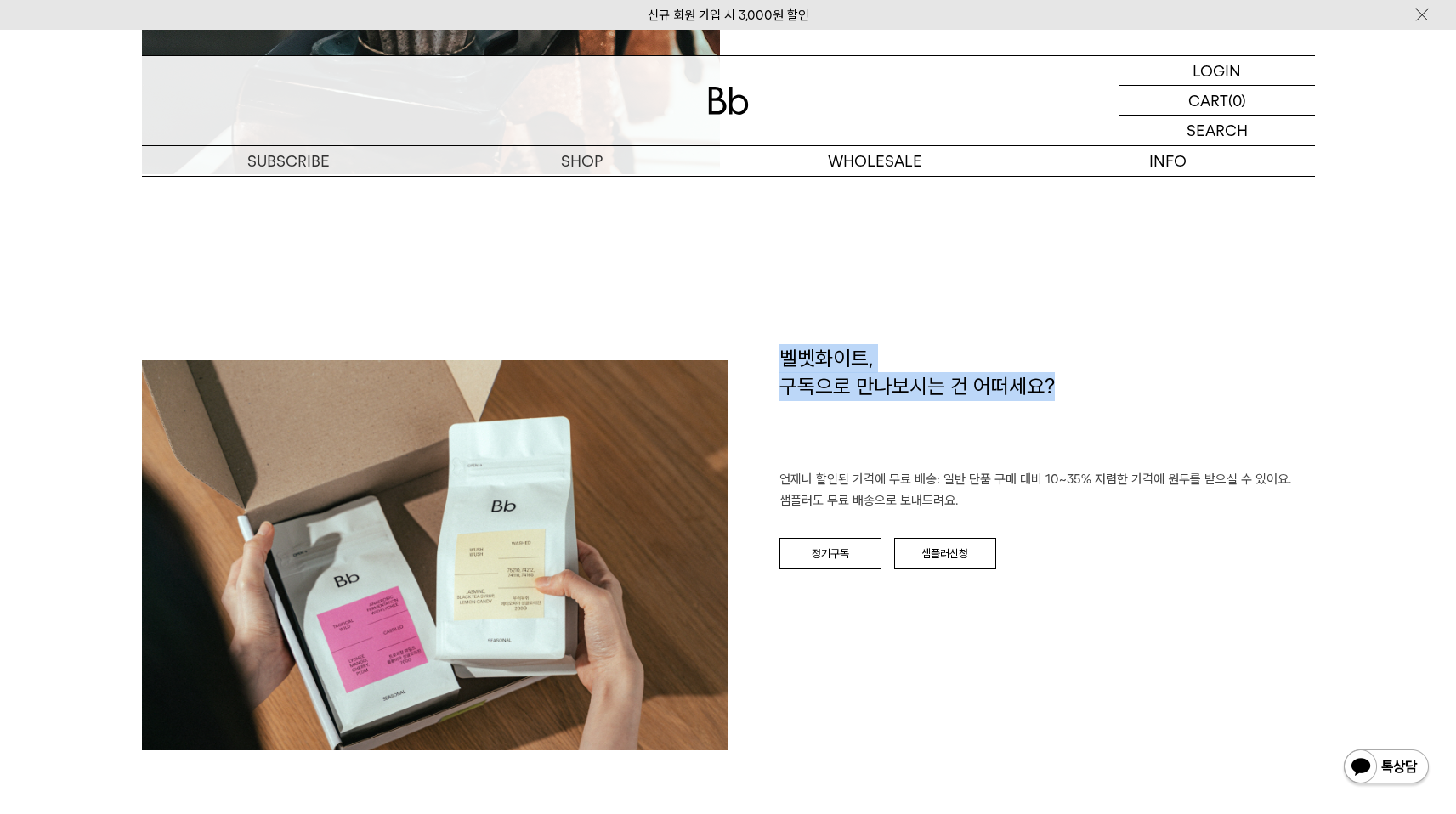  What do you see at coordinates (1386, 768) in the screenshot?
I see `img: 카카오톡 채널 1:1 채팅 버튼` at bounding box center [1386, 768].